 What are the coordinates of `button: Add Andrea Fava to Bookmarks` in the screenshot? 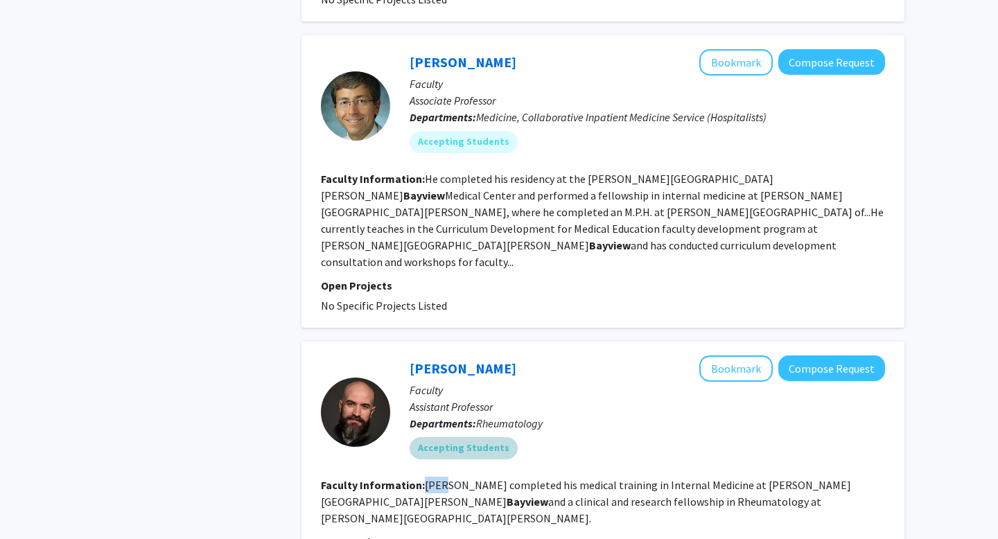 It's located at (736, 369).